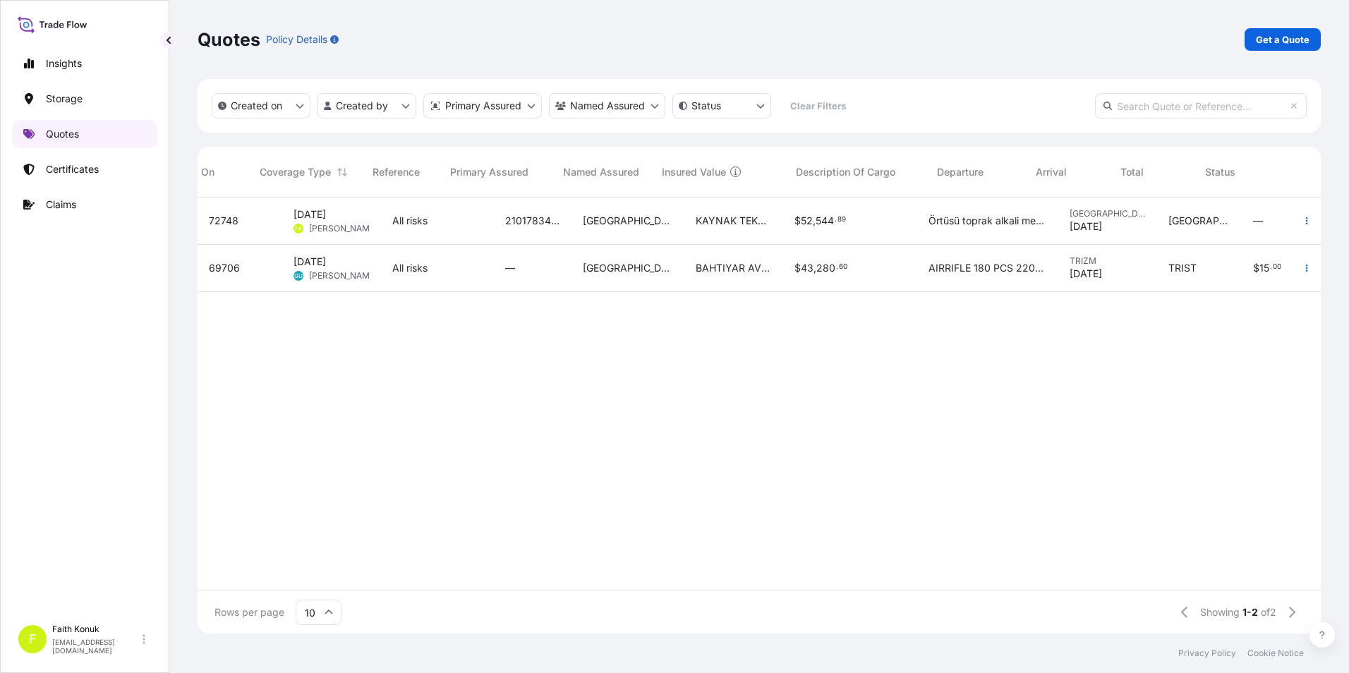 The image size is (1349, 673). What do you see at coordinates (261, 106) in the screenshot?
I see `button: createdOn Filter options` at bounding box center [261, 106].